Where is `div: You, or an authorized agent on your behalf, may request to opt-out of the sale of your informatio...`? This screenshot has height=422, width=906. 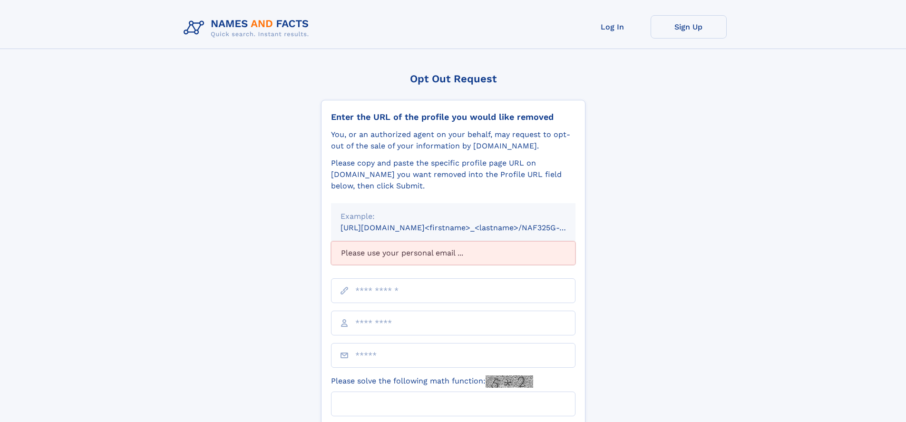
div: You, or an authorized agent on your behalf, may request to opt-out of the sale of your informatio... is located at coordinates (453, 140).